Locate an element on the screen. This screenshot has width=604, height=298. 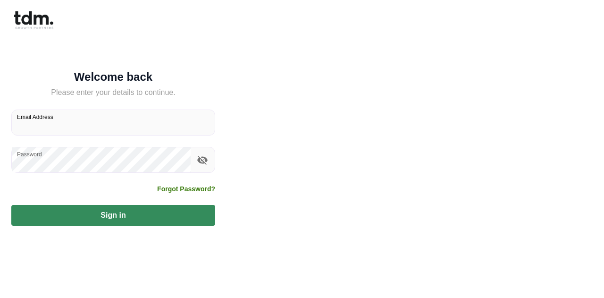
a: Forgot Password? is located at coordinates (186, 189).